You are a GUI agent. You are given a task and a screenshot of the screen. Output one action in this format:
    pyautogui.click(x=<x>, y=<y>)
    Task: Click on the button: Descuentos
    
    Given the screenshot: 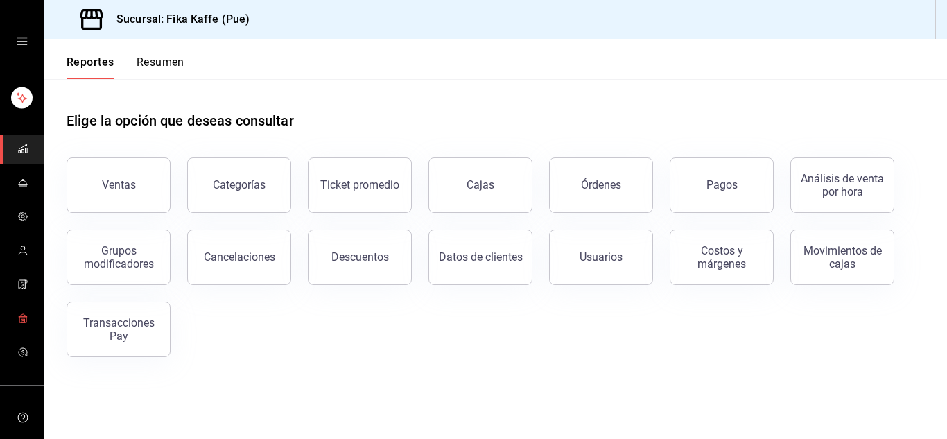 What is the action you would take?
    pyautogui.click(x=360, y=257)
    